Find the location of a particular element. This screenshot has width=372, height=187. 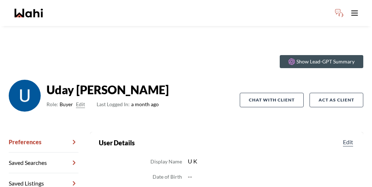

span: Last Logged In: is located at coordinates (113, 104).